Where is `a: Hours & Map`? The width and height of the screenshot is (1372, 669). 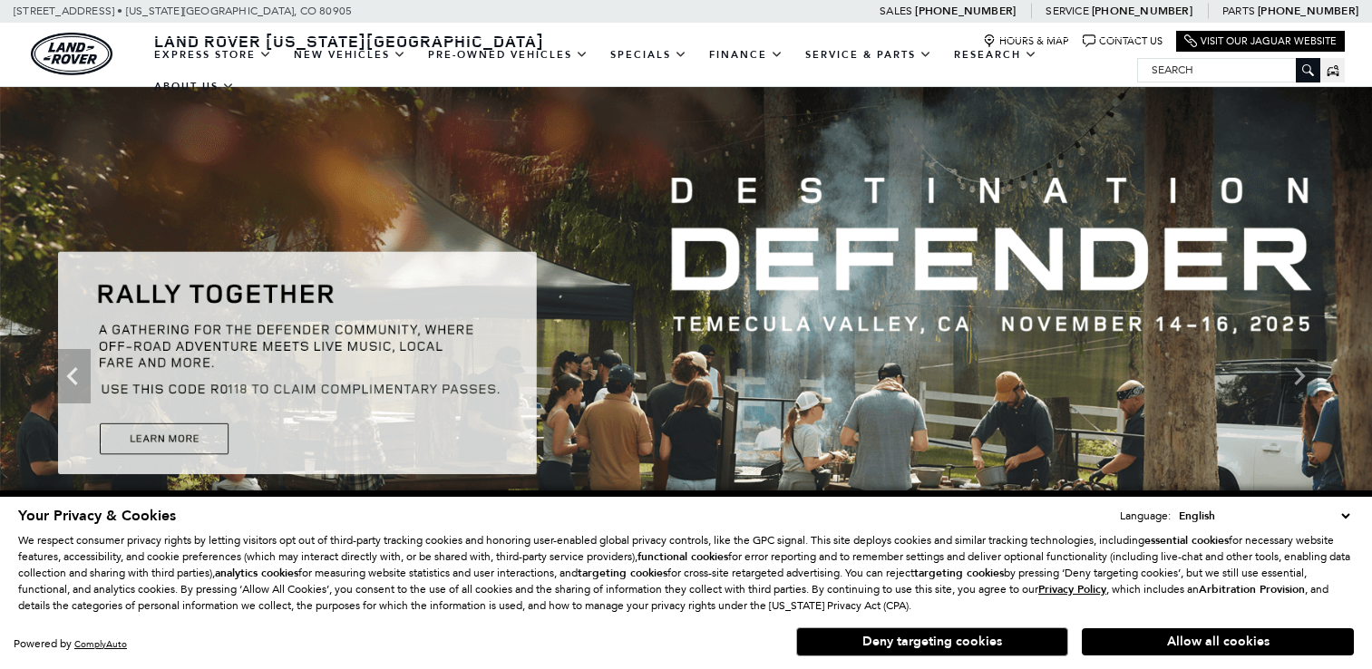
a: Hours & Map is located at coordinates (1026, 41).